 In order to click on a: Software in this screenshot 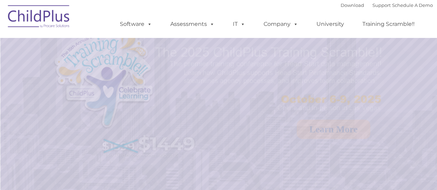, I will do `click(136, 24)`.